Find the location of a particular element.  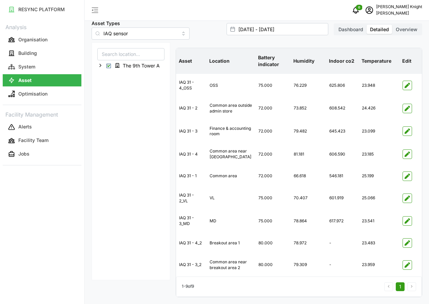

p: Jobs is located at coordinates (24, 154).